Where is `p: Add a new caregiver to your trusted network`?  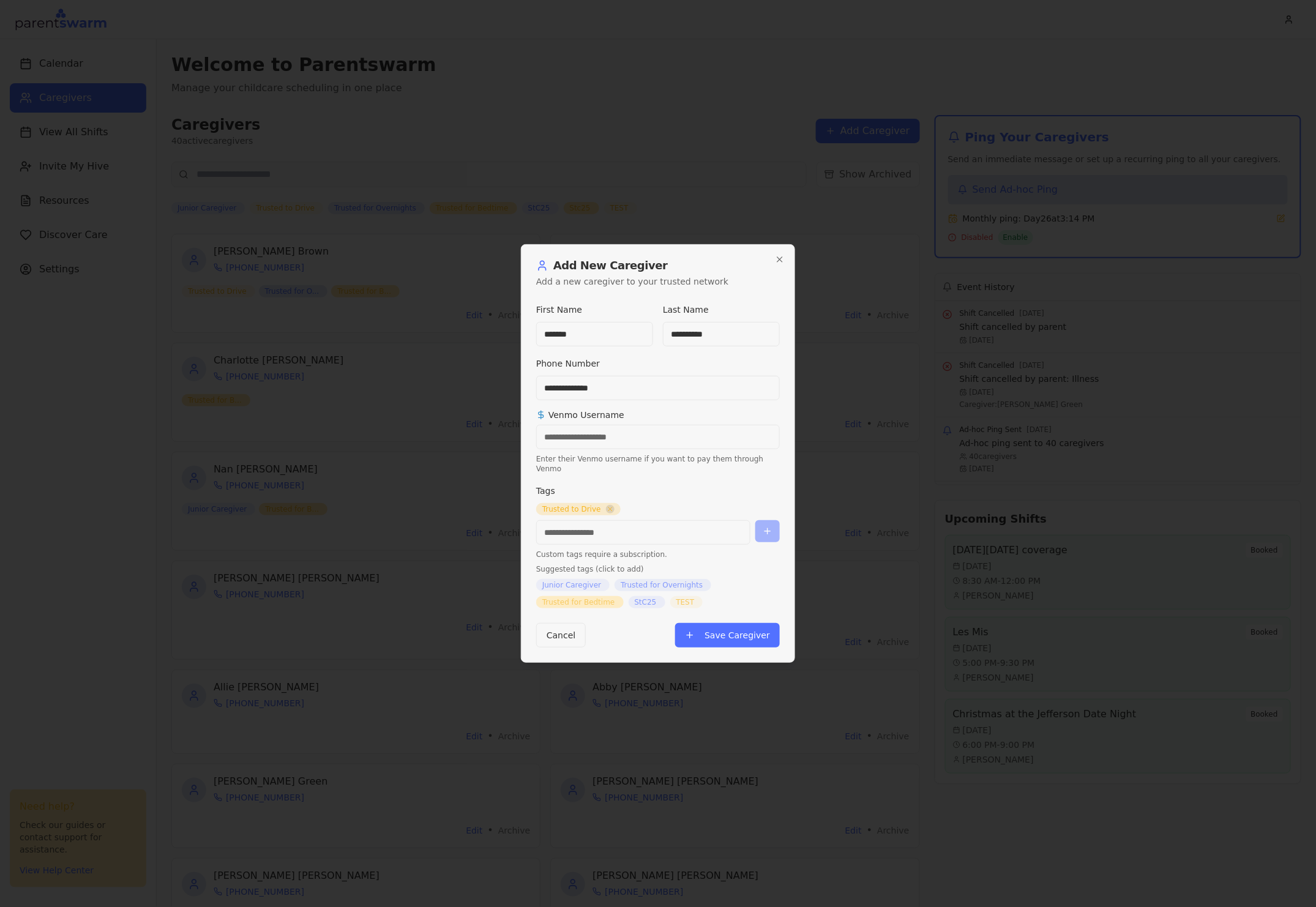
p: Add a new caregiver to your trusted network is located at coordinates (658, 281).